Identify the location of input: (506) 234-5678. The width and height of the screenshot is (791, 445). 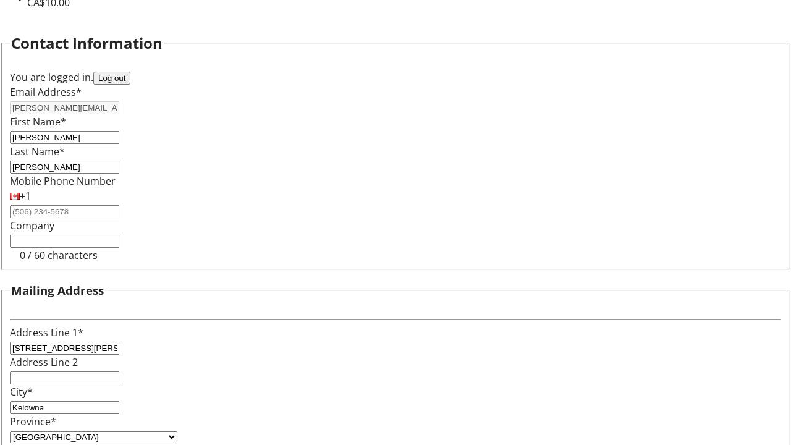
(64, 211).